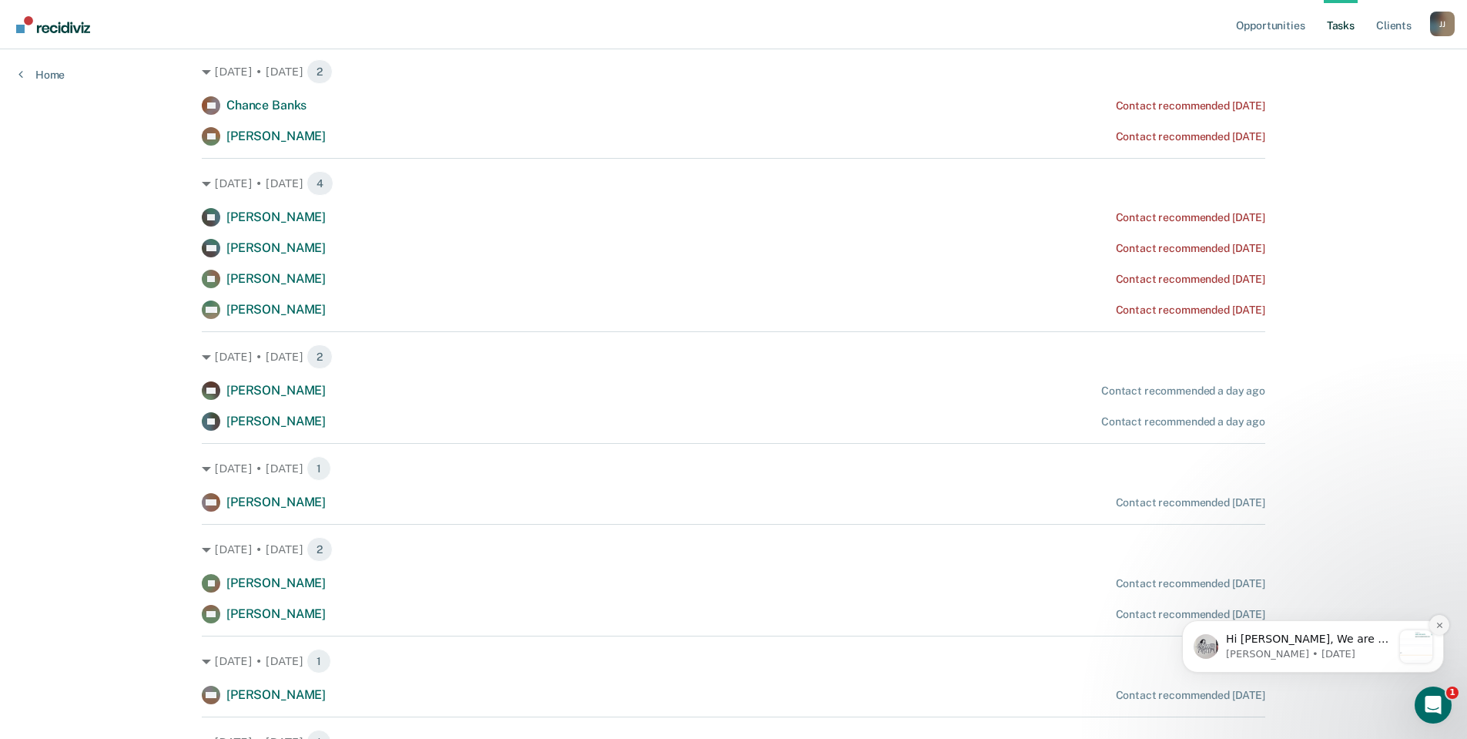  What do you see at coordinates (150, 131) in the screenshot?
I see `p: Message from Kim, sent 5d ago` at bounding box center [150, 131].